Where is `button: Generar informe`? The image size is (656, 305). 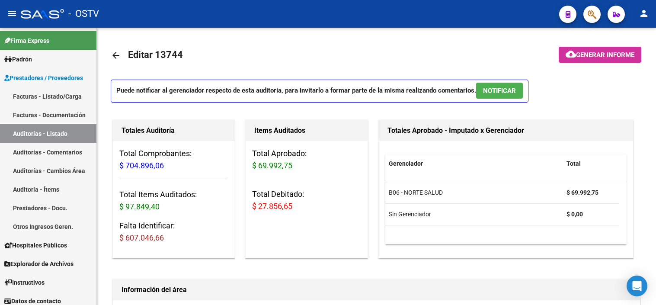
button: Generar informe is located at coordinates (600, 54).